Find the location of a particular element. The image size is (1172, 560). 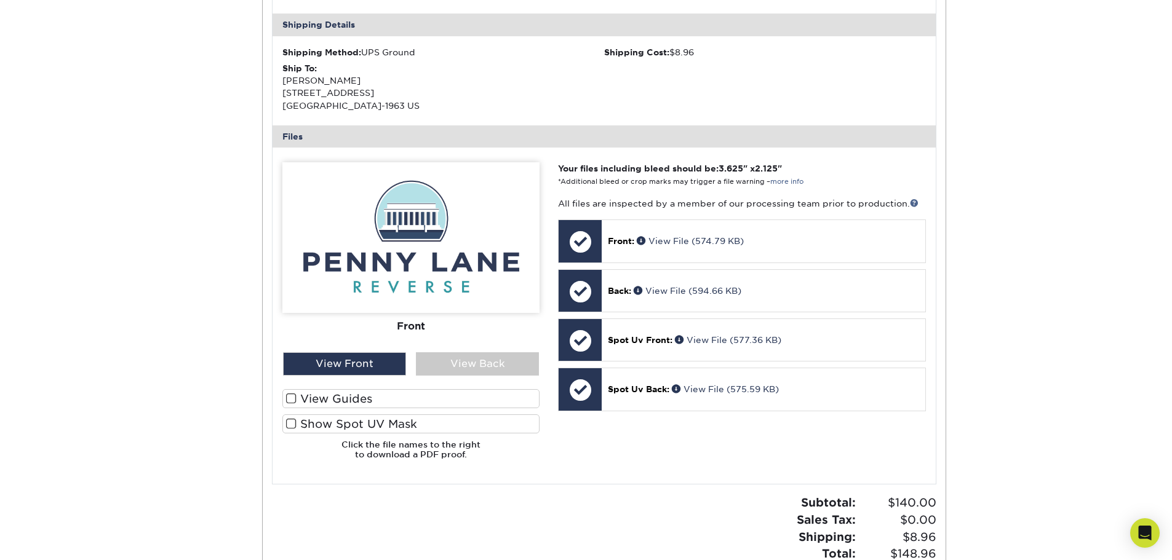

span: Spot Uv Front: is located at coordinates (640, 340).